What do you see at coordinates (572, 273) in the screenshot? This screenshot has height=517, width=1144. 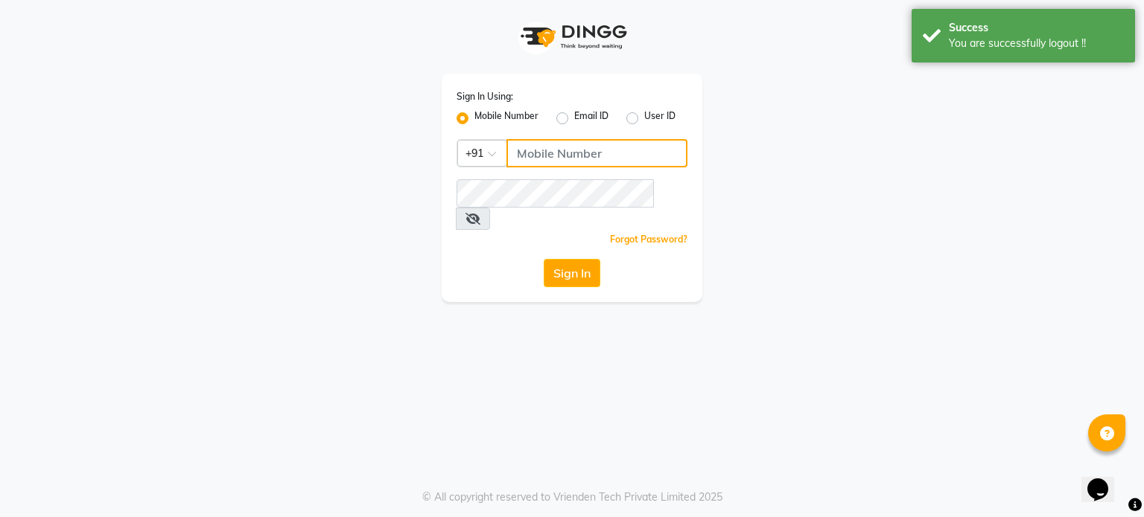 I see `button: Sign In` at bounding box center [572, 273].